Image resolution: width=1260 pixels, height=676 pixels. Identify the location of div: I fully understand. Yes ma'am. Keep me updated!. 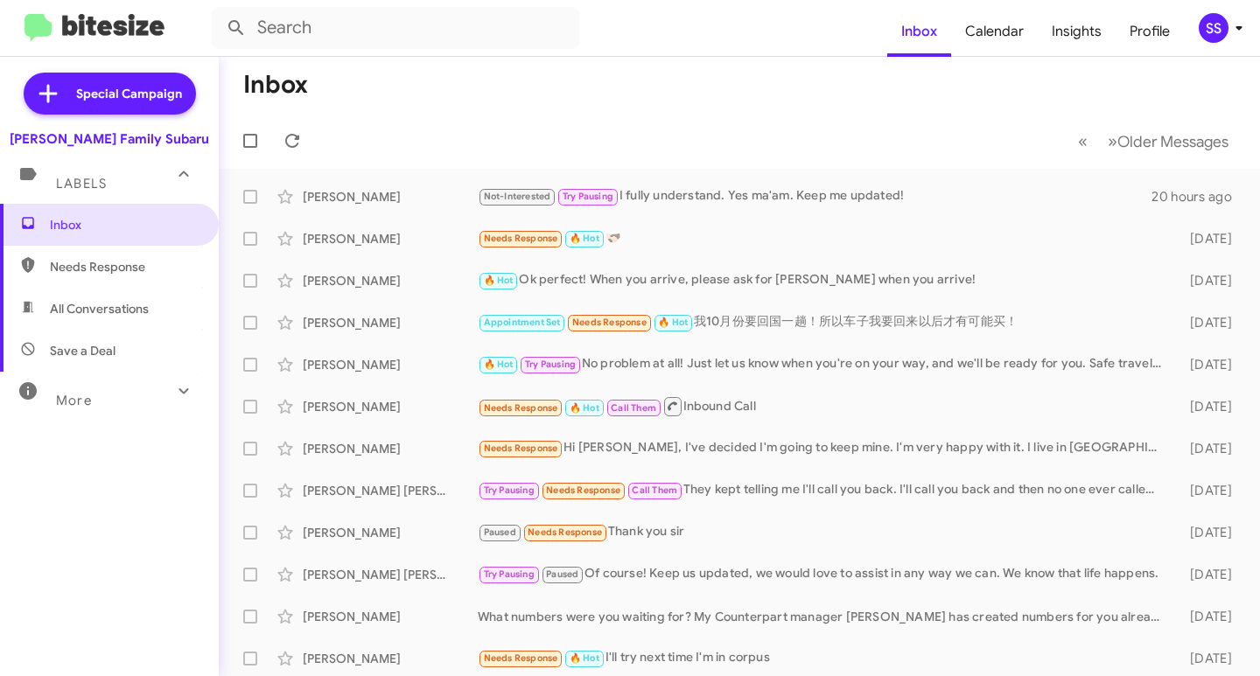
(815, 196).